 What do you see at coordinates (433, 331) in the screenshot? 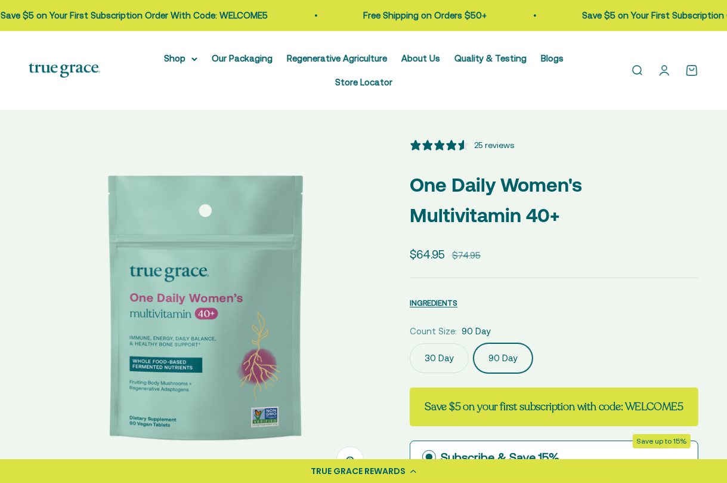
I see `legend: Count Size:` at bounding box center [433, 331].